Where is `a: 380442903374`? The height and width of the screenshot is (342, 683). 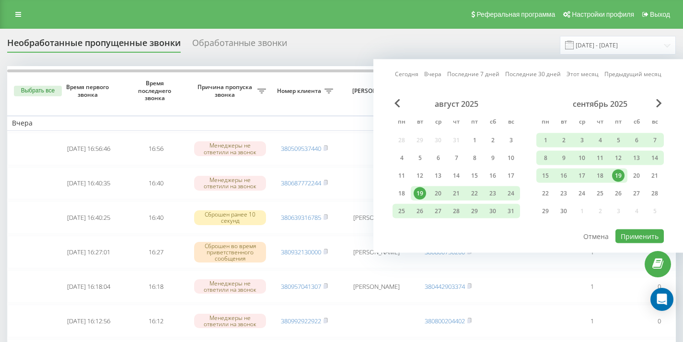
a: 380442903374 is located at coordinates (445, 287).